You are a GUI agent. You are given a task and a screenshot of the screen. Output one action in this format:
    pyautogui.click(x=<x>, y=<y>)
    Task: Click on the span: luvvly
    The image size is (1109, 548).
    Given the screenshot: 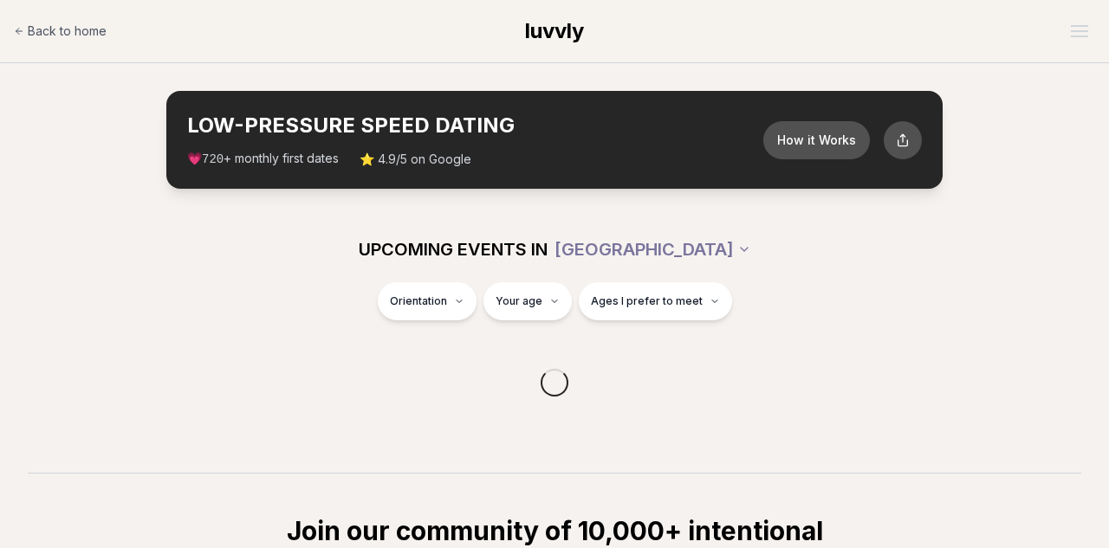 What is the action you would take?
    pyautogui.click(x=554, y=30)
    